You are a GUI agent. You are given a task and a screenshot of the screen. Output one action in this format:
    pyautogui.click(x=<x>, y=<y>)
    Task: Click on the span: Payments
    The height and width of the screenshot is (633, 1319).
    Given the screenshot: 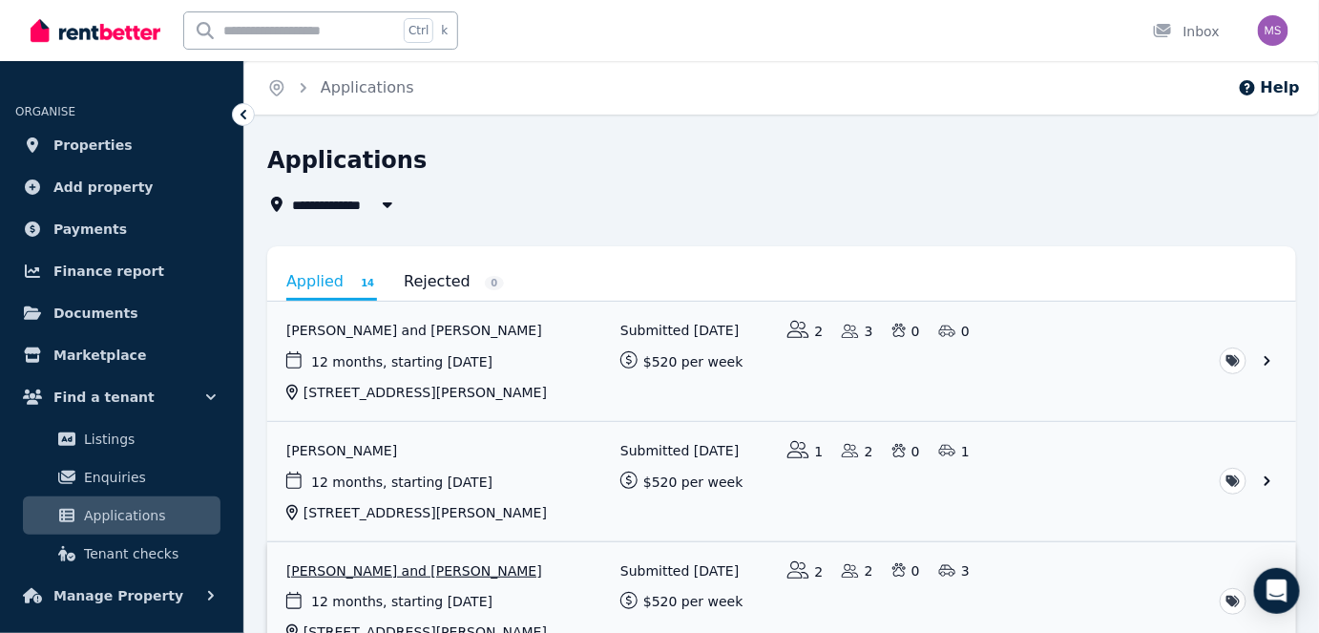 What is the action you would take?
    pyautogui.click(x=90, y=229)
    